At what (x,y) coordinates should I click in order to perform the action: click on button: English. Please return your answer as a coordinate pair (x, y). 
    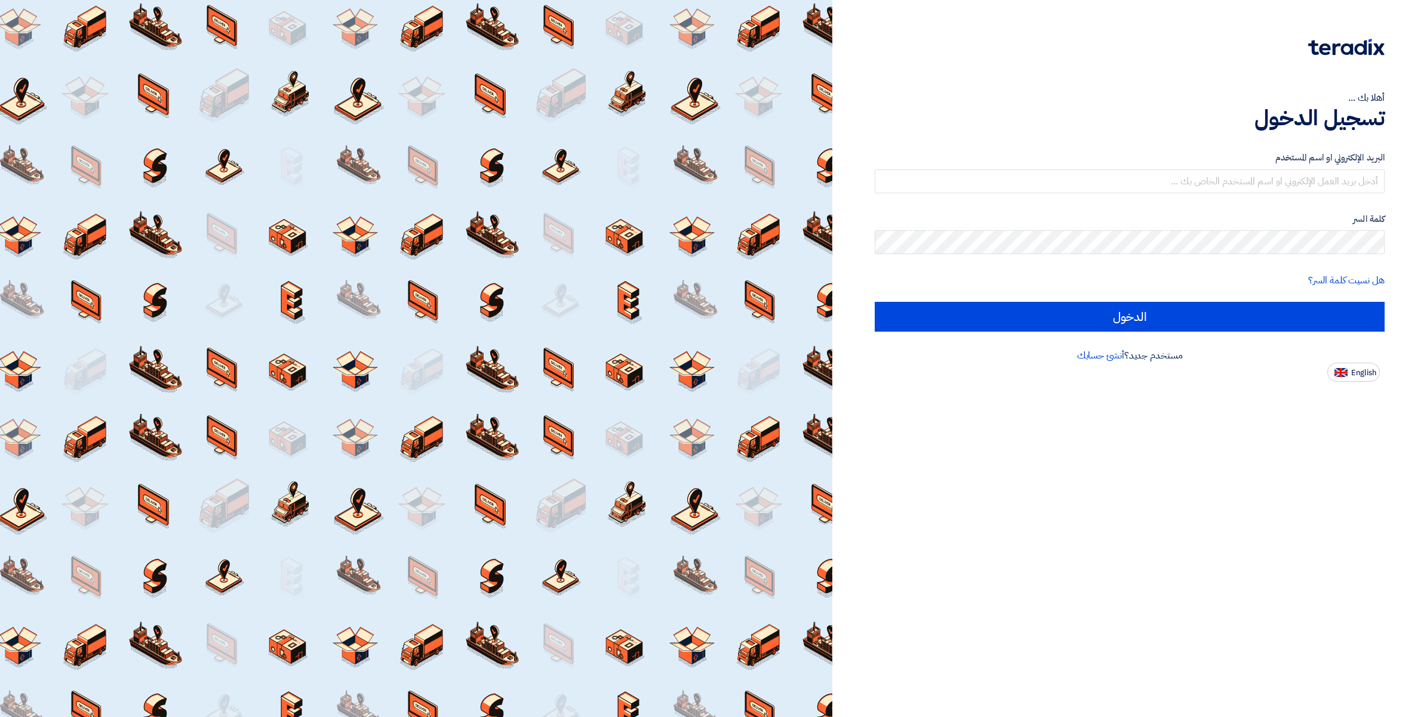
    Looking at the image, I should click on (1353, 372).